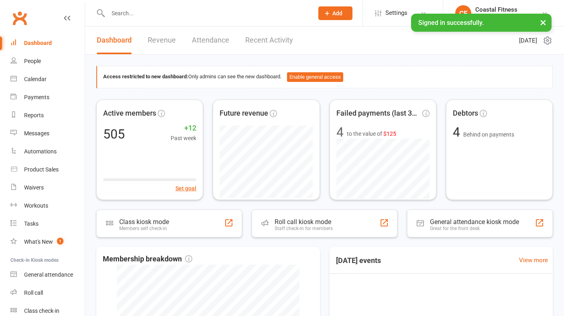 This screenshot has width=564, height=316. I want to click on button: Set goal, so click(186, 188).